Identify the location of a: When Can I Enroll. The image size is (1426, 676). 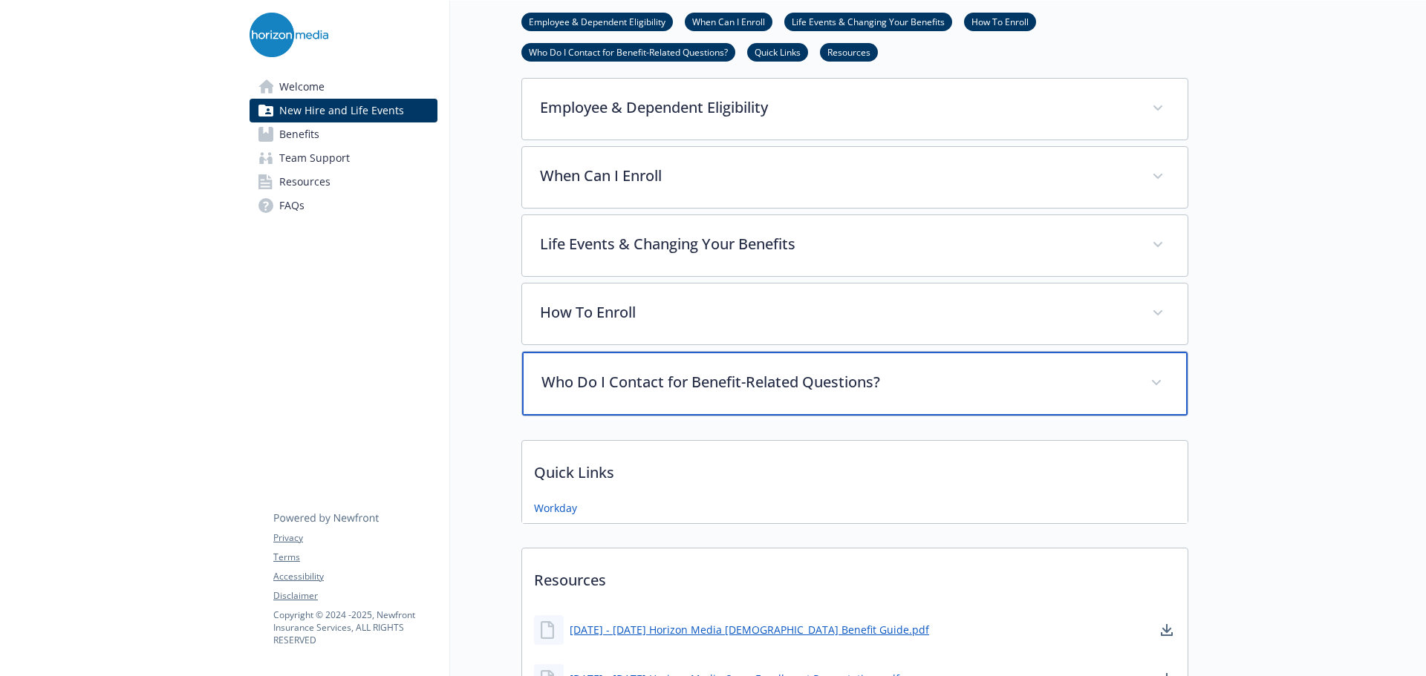
(728, 21).